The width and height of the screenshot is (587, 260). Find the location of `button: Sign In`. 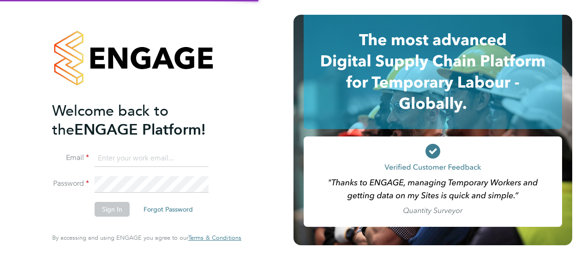

button: Sign In is located at coordinates (112, 209).